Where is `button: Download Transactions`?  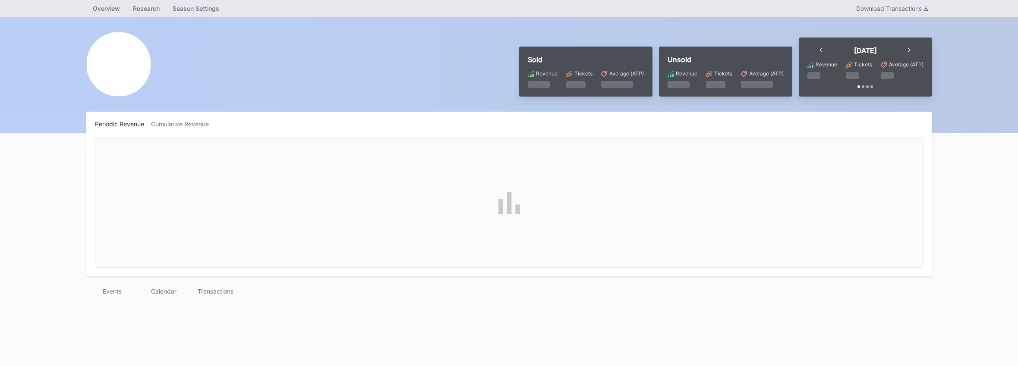 button: Download Transactions is located at coordinates (892, 8).